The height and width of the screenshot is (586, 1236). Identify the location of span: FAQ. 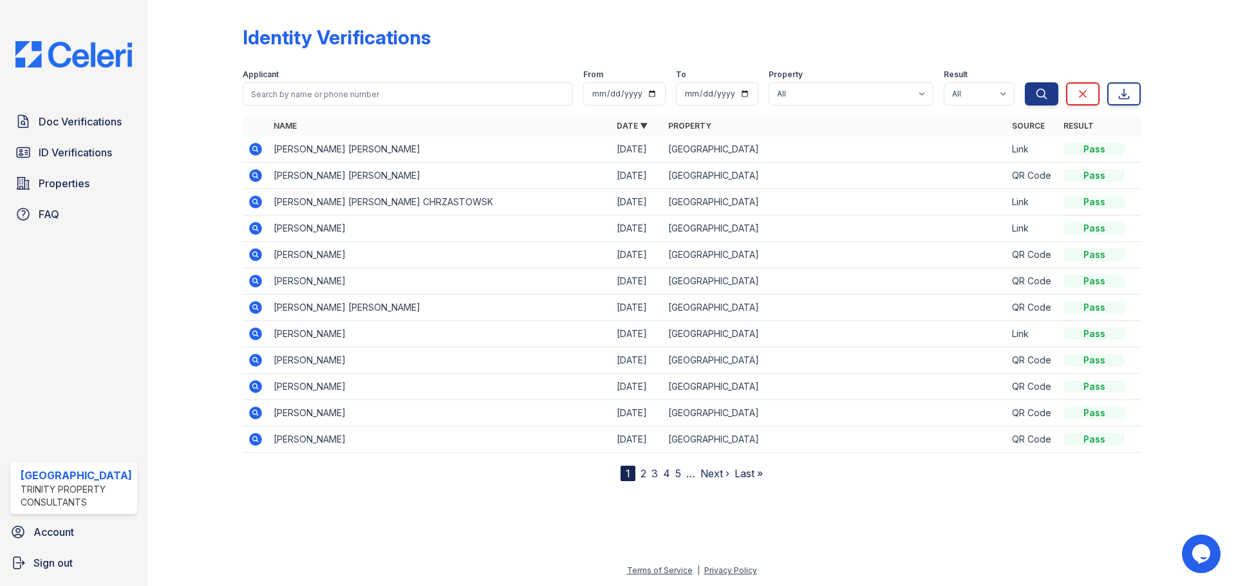
(49, 214).